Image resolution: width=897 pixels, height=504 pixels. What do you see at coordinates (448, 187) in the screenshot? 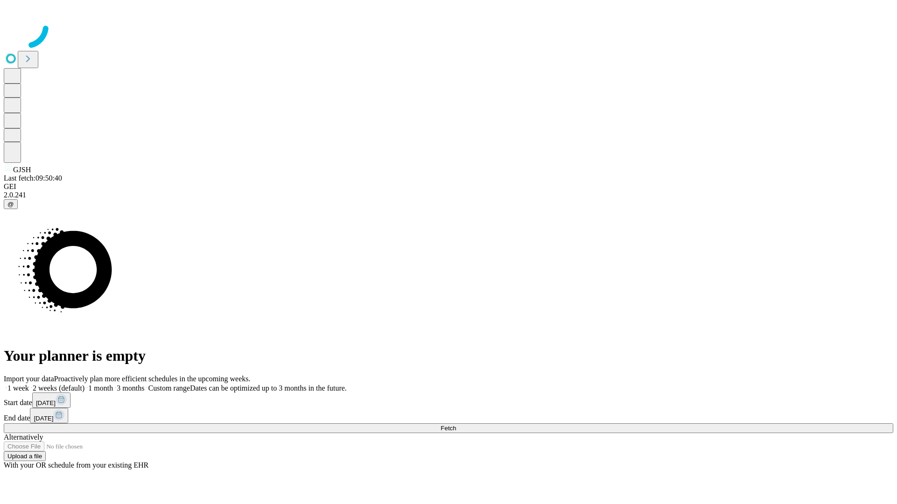
I see `div: GEI` at bounding box center [448, 187].